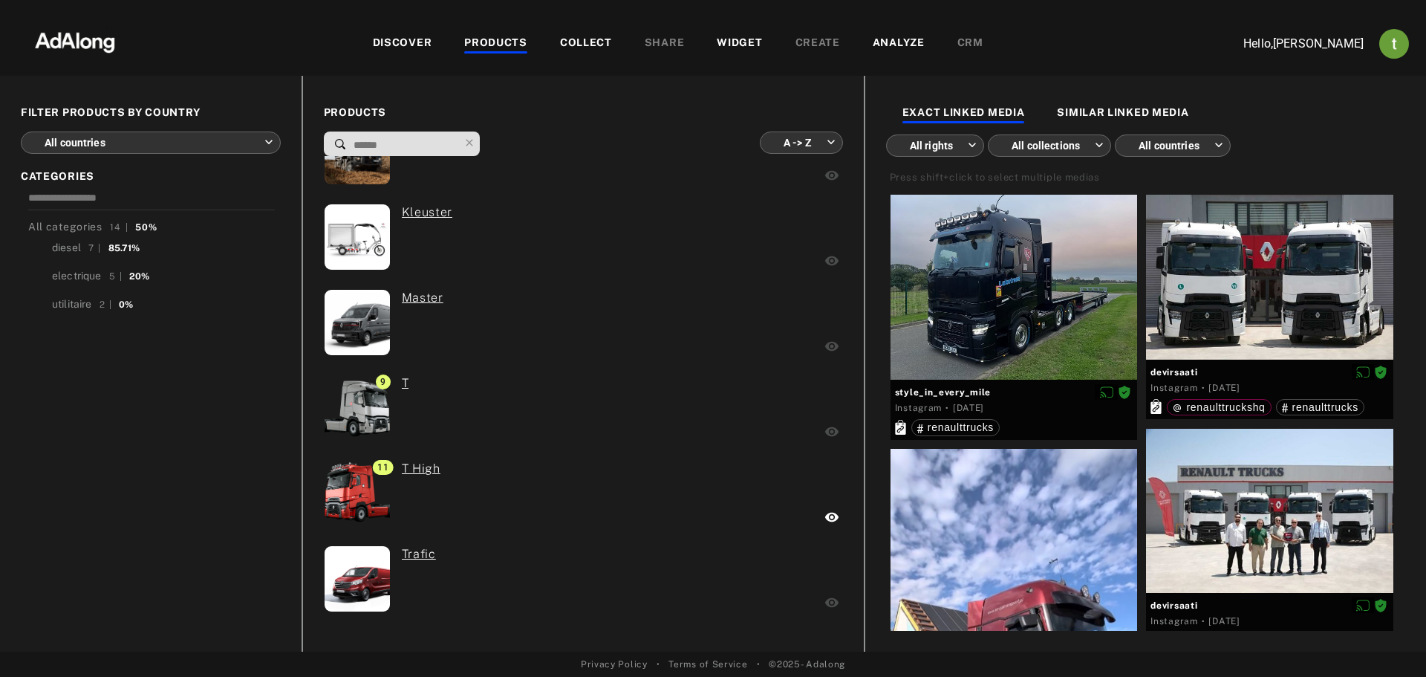 The height and width of the screenshot is (677, 1426). I want to click on span: CATEGORIES, so click(151, 176).